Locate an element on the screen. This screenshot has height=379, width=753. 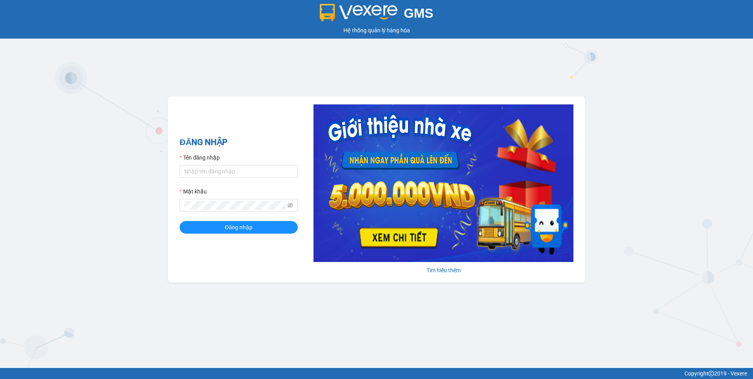
span: eye-invisible is located at coordinates (290, 205).